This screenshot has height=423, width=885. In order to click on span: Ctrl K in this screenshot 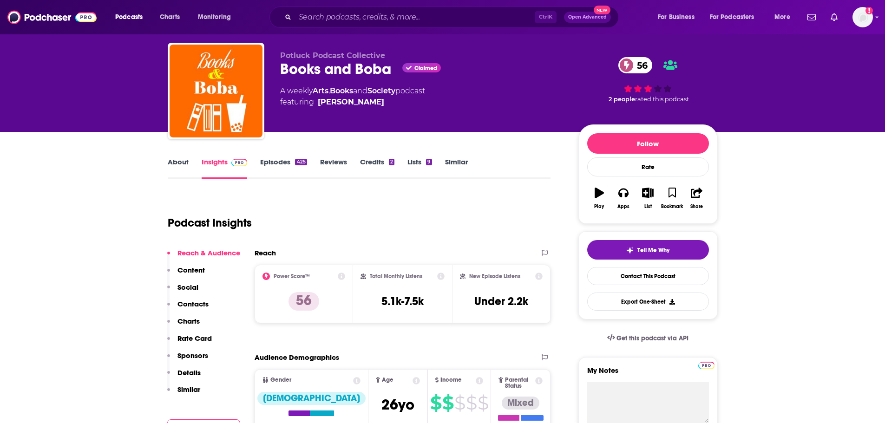, I will do `click(546, 17)`.